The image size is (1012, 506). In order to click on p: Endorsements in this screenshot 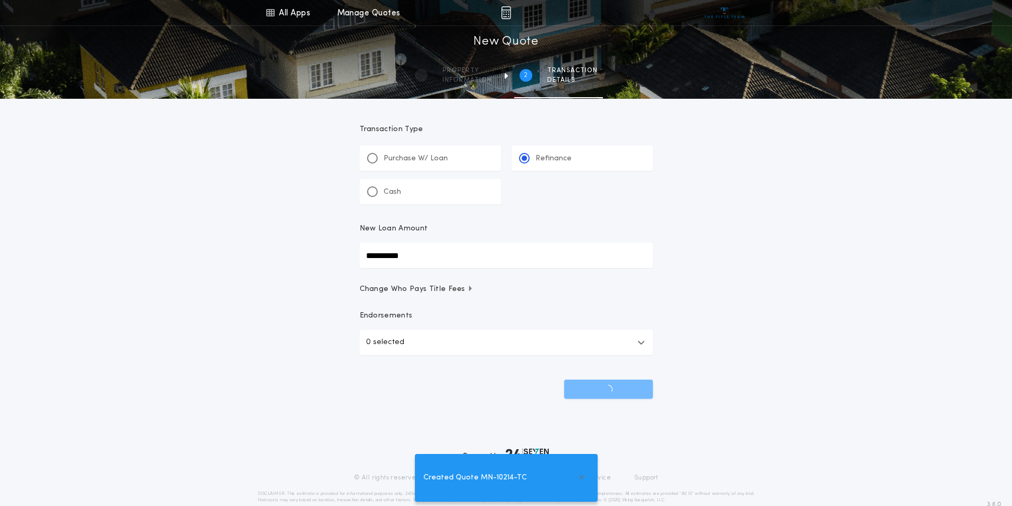, I will do `click(506, 316)`.